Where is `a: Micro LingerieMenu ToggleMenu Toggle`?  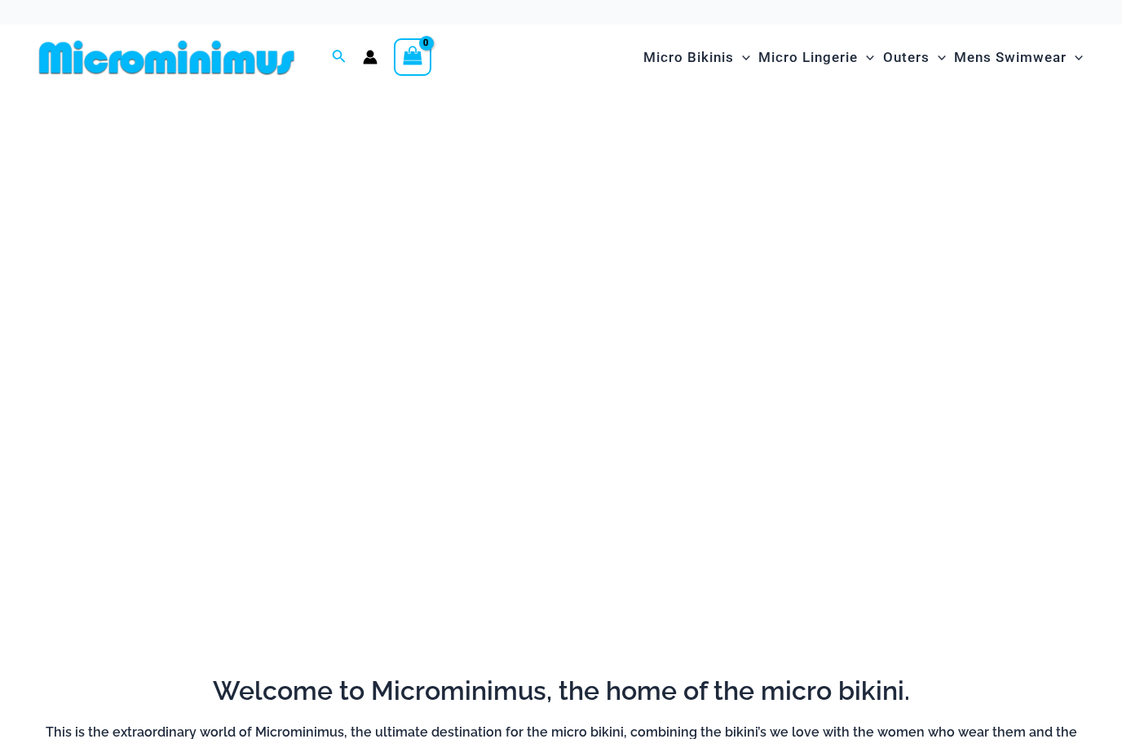 a: Micro LingerieMenu ToggleMenu Toggle is located at coordinates (816, 57).